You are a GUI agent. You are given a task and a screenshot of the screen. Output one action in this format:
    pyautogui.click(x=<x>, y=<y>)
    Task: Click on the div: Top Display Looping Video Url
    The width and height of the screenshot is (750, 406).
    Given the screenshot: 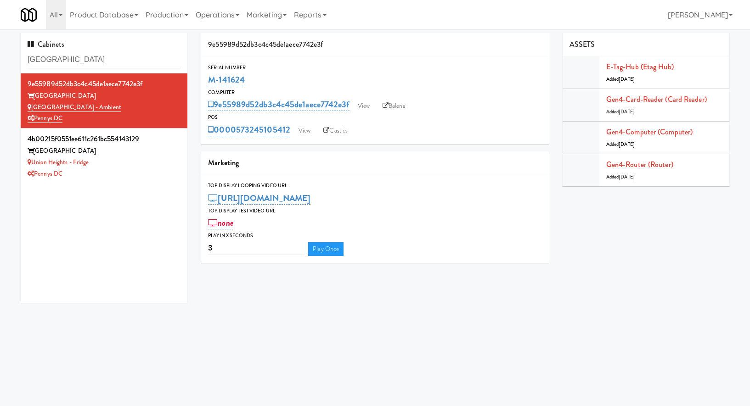 What is the action you would take?
    pyautogui.click(x=375, y=186)
    